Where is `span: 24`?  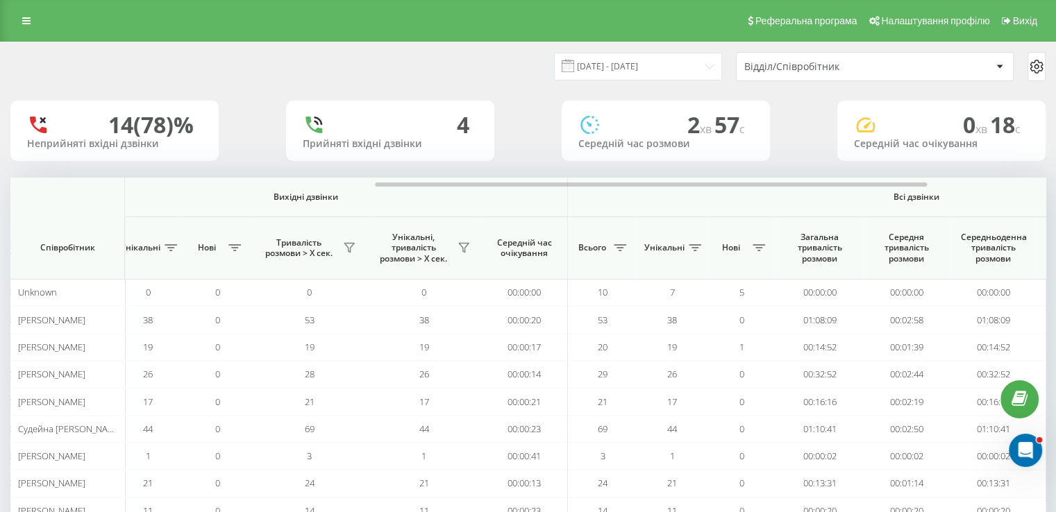 span: 24 is located at coordinates (602, 483).